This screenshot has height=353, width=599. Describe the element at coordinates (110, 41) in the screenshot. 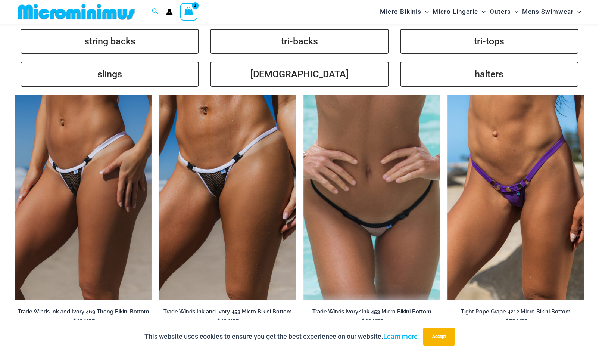

I see `a: string backs` at that location.